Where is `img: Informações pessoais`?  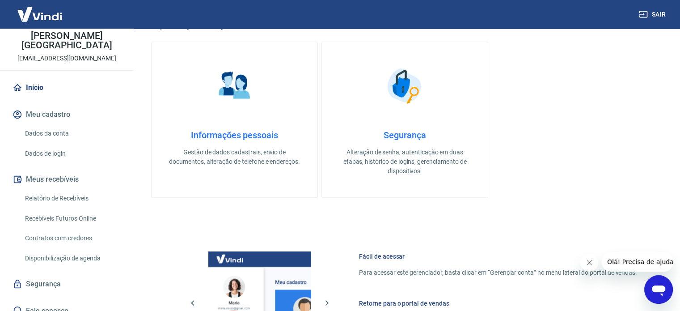
img: Informações pessoais is located at coordinates (235, 86).